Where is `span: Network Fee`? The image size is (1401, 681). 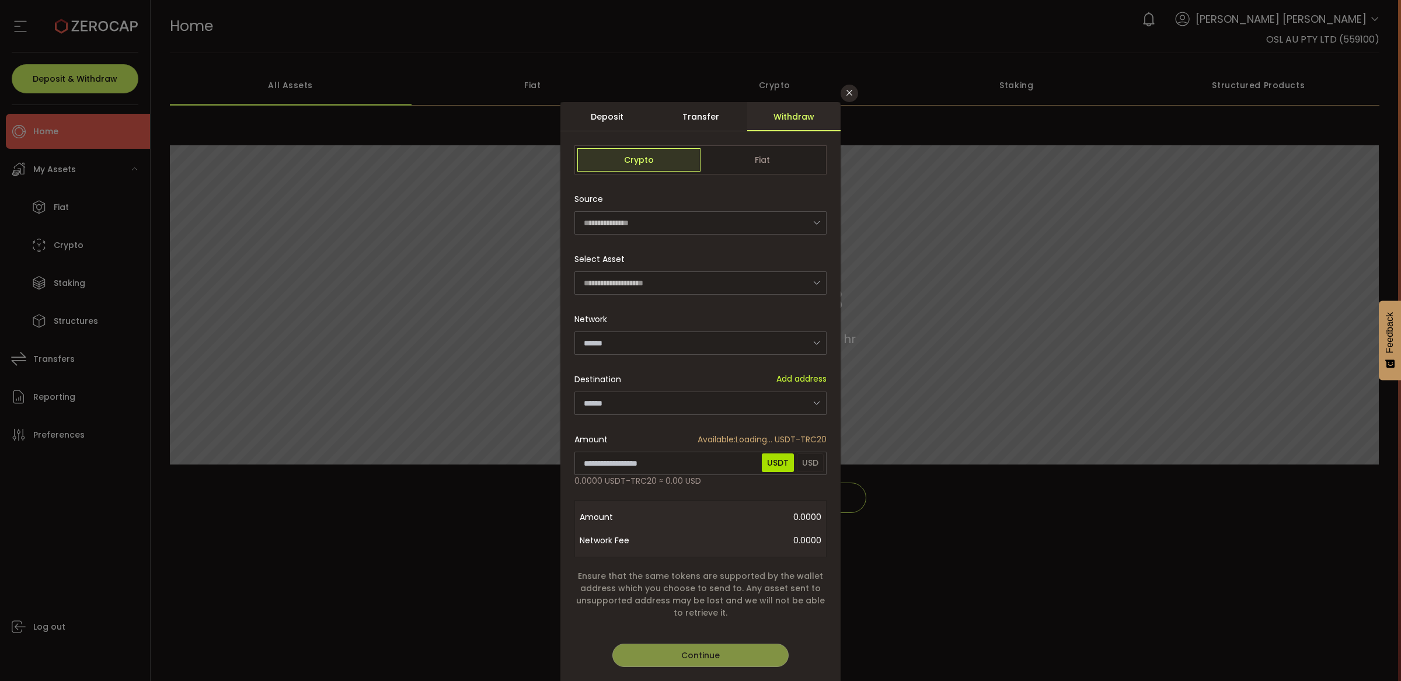
span: Network Fee is located at coordinates (626, 541).